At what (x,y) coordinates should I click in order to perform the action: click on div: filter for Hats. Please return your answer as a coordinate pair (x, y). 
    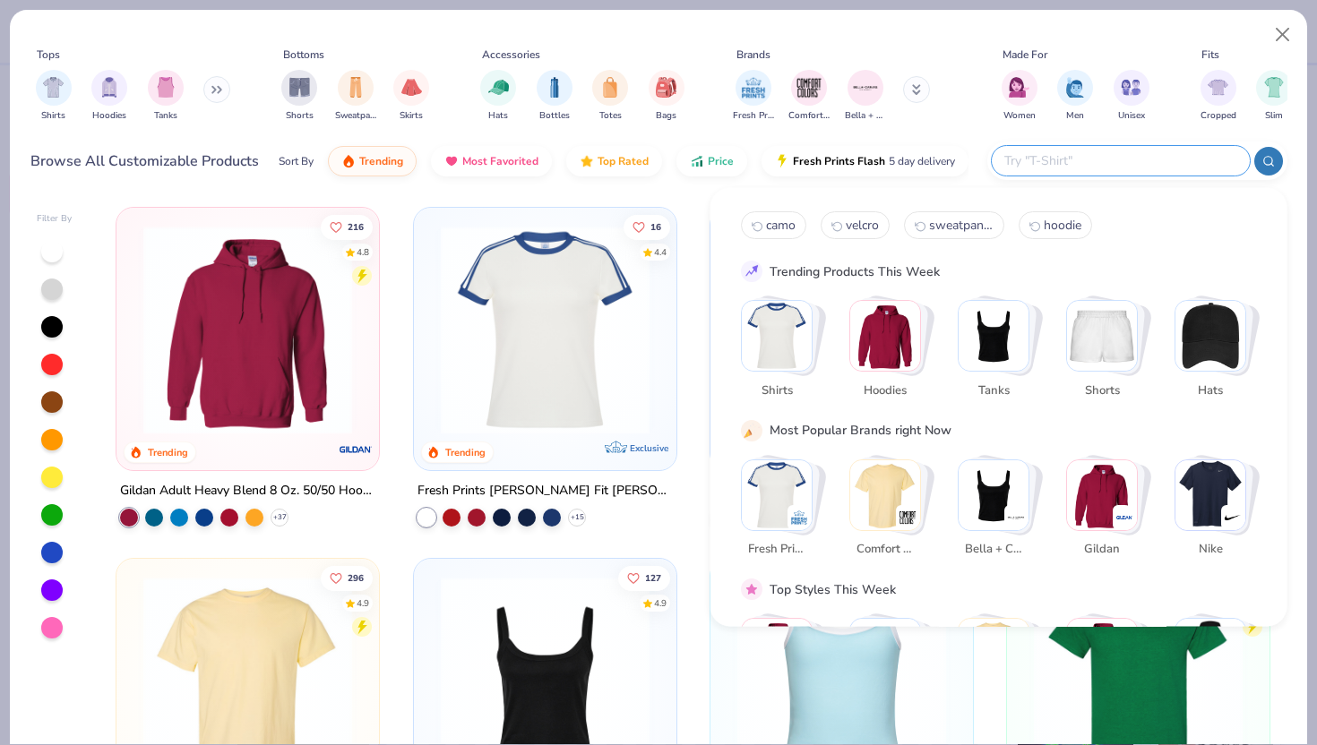
    Looking at the image, I should click on (498, 96).